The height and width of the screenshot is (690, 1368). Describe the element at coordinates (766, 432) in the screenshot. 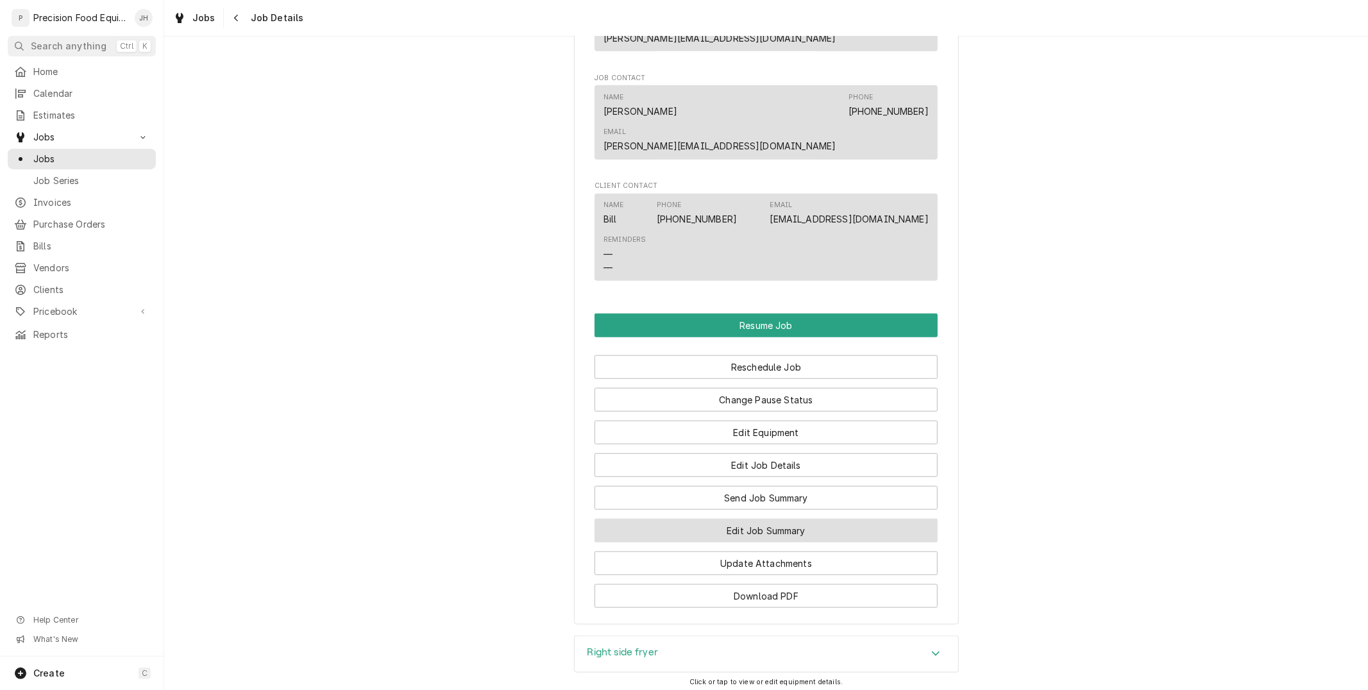

I see `button: Edit Equipment` at that location.